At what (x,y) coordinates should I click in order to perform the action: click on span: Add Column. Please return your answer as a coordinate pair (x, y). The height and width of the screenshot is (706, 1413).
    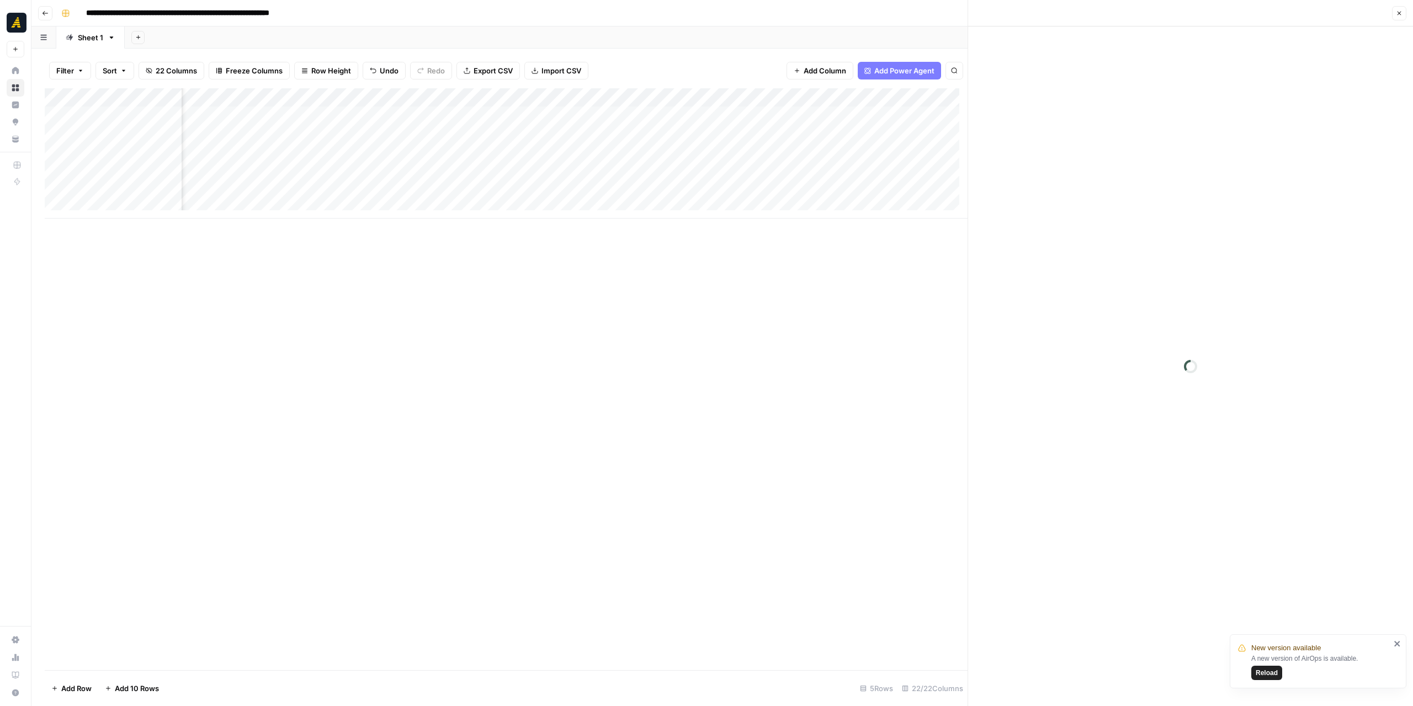
    Looking at the image, I should click on (824, 71).